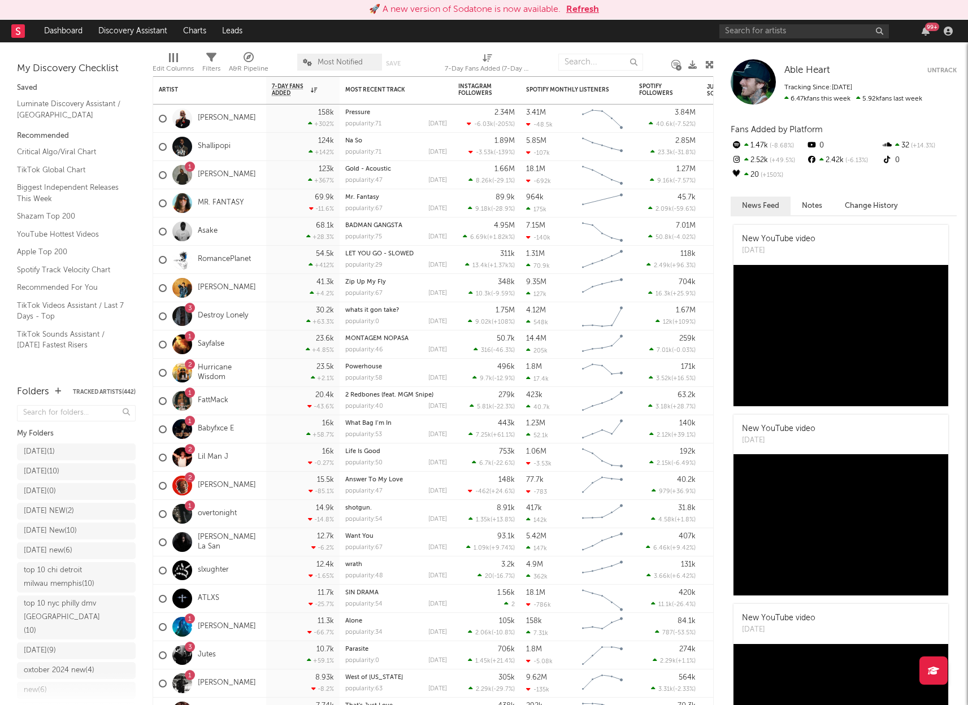 This screenshot has height=705, width=968. What do you see at coordinates (326, 141) in the screenshot?
I see `div: 124k` at bounding box center [326, 141].